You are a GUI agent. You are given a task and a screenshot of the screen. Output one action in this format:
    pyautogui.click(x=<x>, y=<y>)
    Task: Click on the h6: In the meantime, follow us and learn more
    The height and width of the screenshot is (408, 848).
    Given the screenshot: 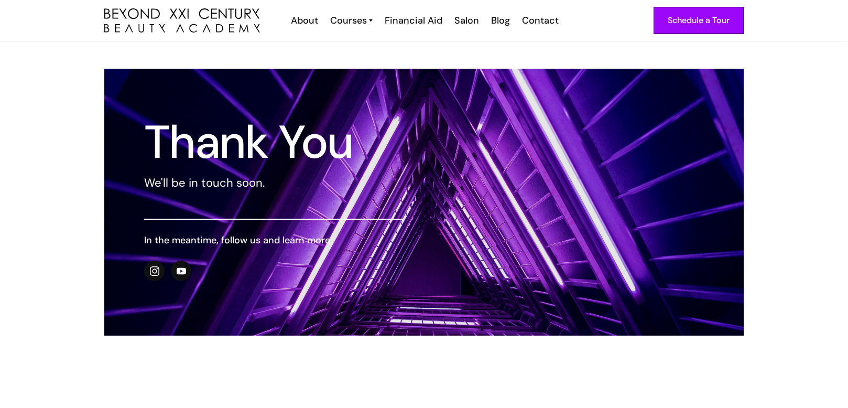 What is the action you would take?
    pyautogui.click(x=274, y=240)
    